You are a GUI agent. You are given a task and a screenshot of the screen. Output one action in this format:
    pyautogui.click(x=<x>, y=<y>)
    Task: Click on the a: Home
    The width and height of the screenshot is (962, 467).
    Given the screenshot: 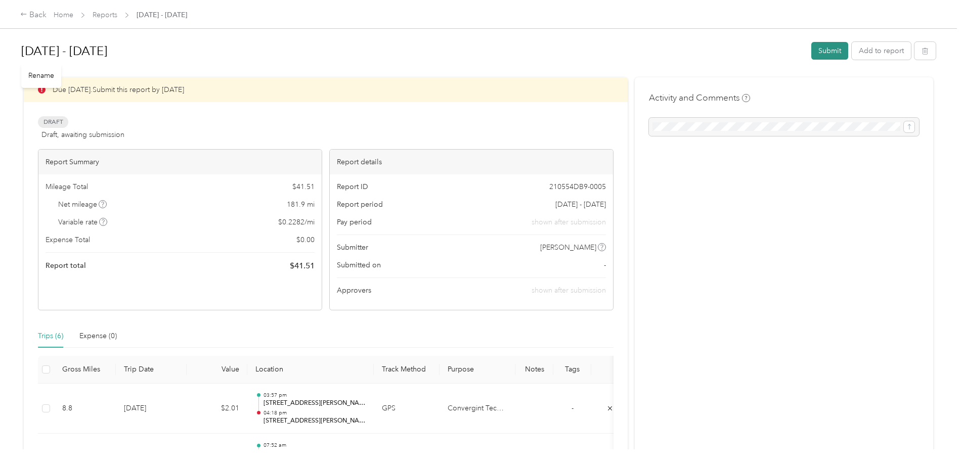 What is the action you would take?
    pyautogui.click(x=63, y=15)
    